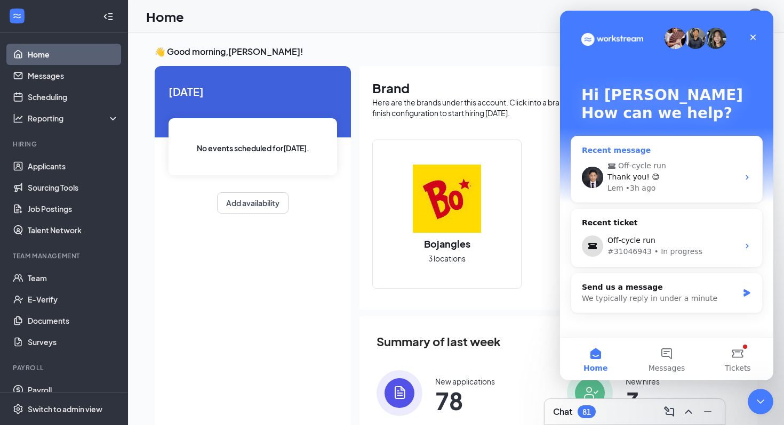 The image size is (784, 425). I want to click on div: 81, so click(586, 412).